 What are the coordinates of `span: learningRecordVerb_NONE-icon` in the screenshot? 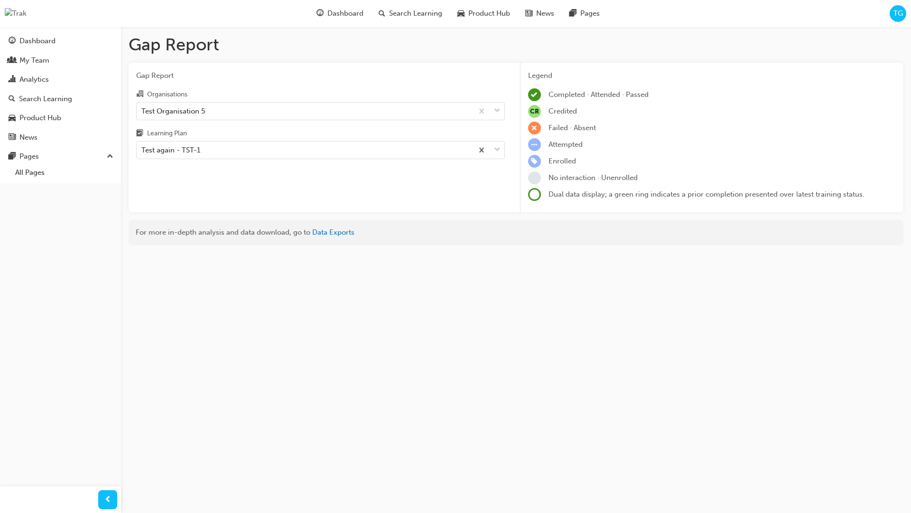 It's located at (535, 178).